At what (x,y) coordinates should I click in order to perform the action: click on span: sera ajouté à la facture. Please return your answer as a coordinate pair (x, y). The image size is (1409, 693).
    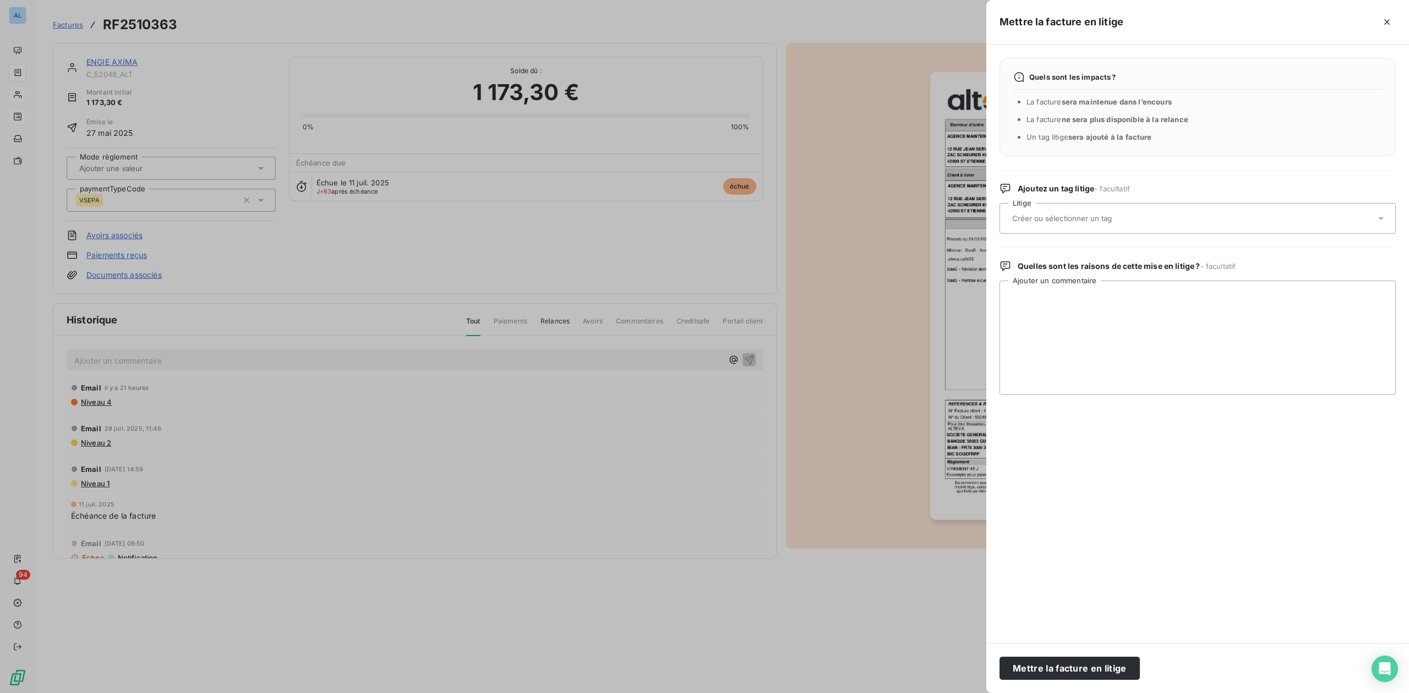
    Looking at the image, I should click on (1110, 137).